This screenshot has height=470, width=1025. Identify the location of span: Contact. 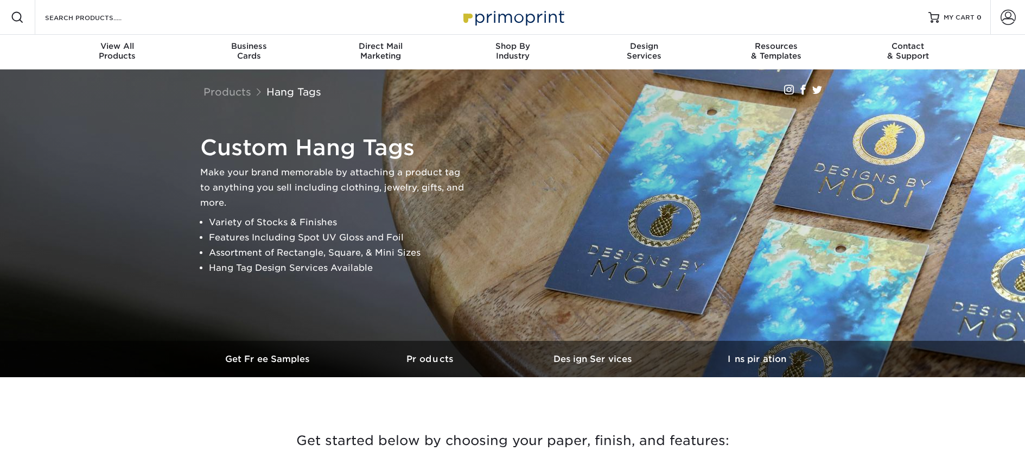
(907, 46).